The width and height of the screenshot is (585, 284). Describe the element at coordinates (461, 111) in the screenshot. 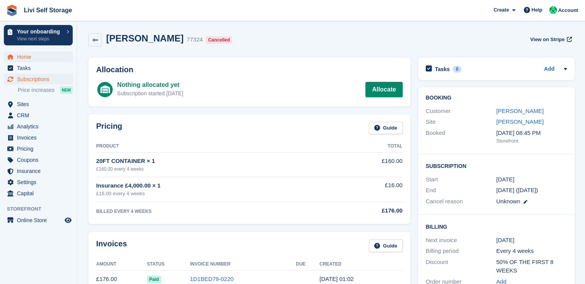

I see `div: Customer` at that location.